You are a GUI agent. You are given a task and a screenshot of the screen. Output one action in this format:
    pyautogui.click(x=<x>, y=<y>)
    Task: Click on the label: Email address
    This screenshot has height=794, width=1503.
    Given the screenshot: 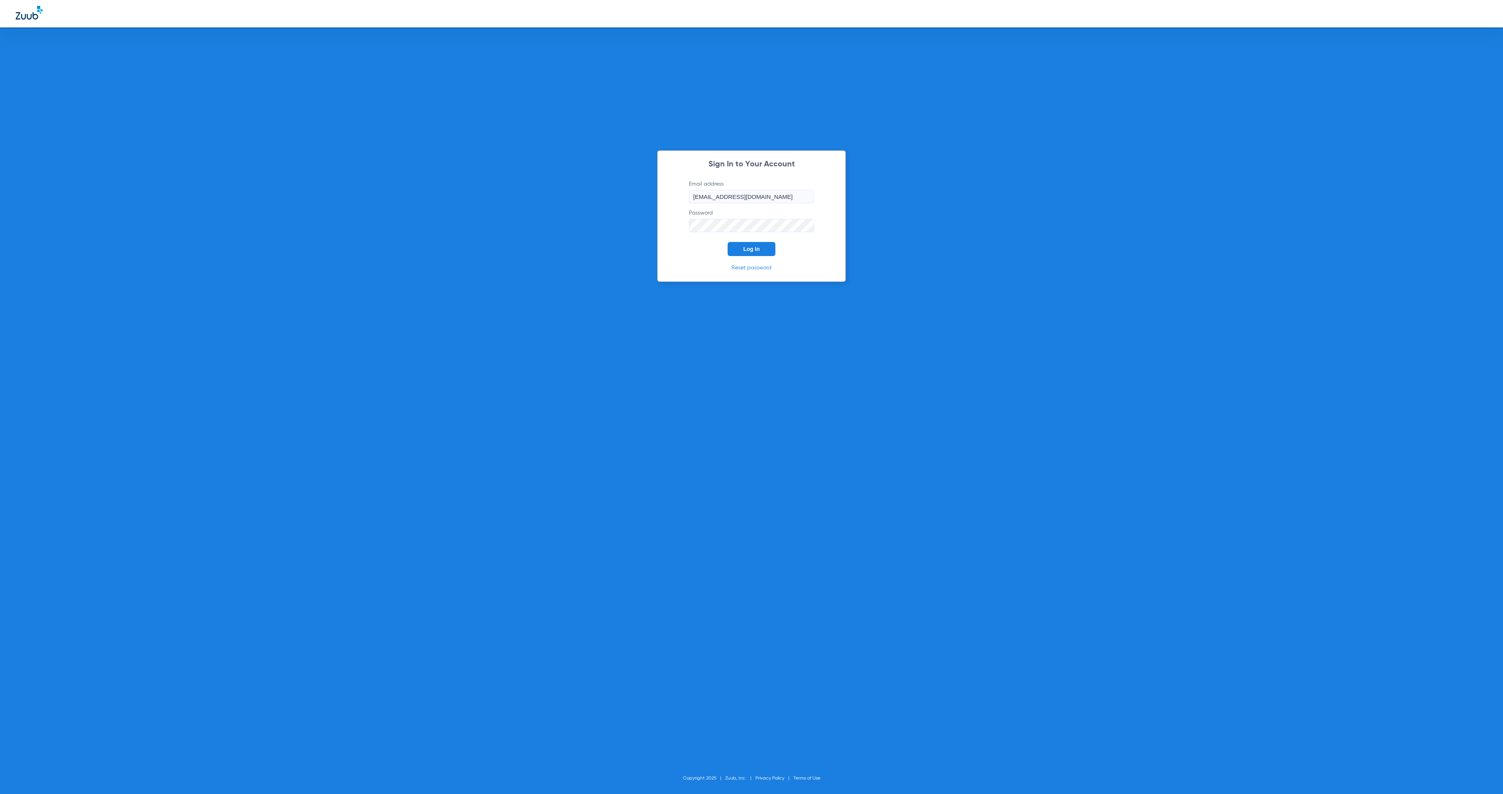 What is the action you would take?
    pyautogui.click(x=751, y=191)
    